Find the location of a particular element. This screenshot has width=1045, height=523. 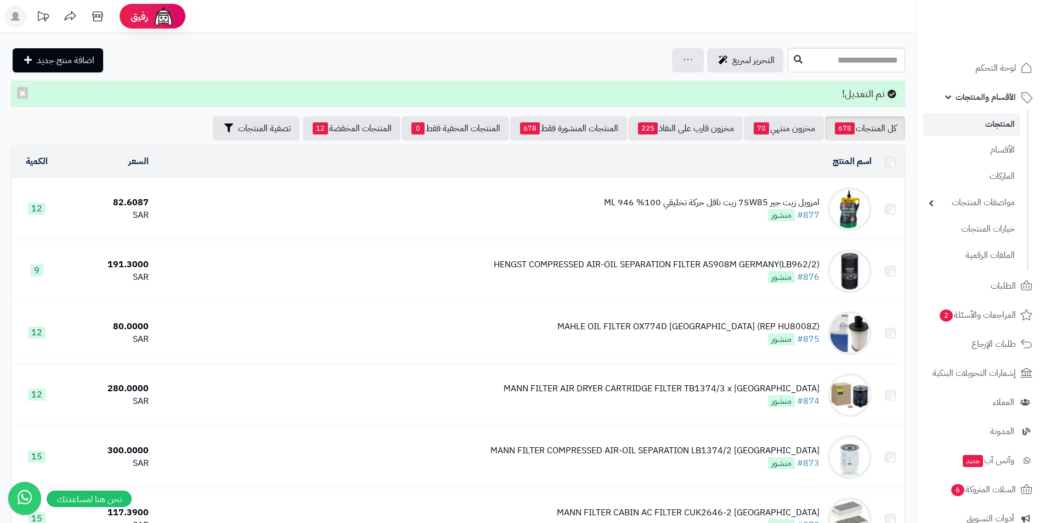

div: 280.0000 is located at coordinates (108, 388).